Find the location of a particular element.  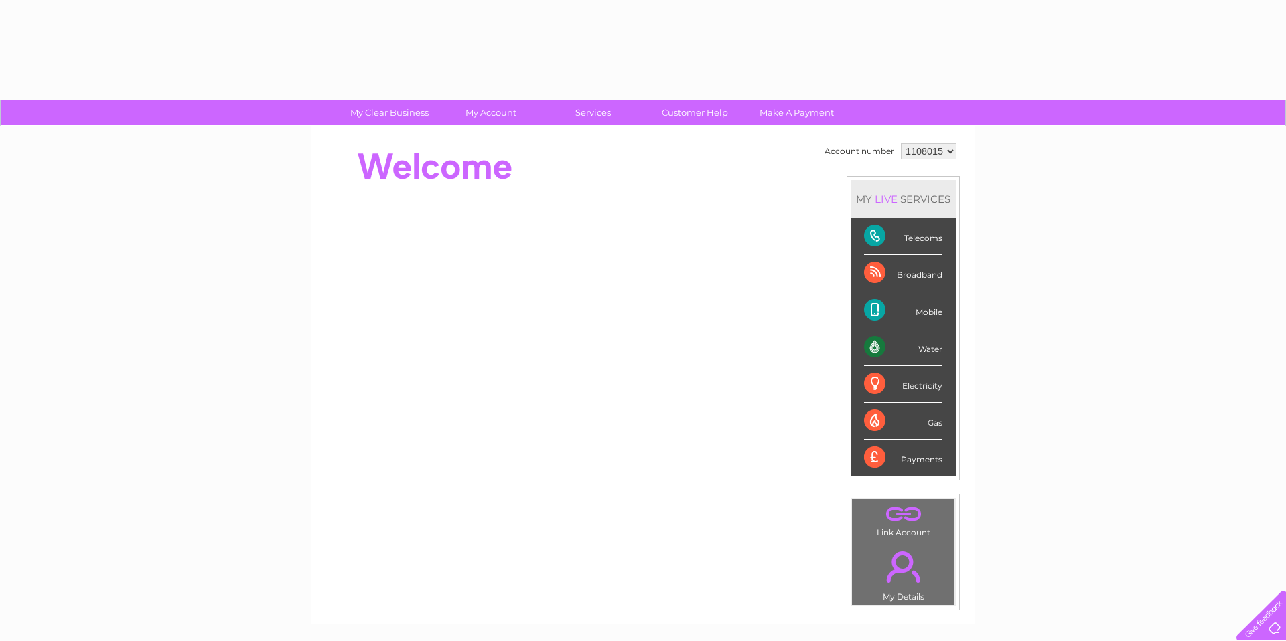

div: Water is located at coordinates (903, 348).